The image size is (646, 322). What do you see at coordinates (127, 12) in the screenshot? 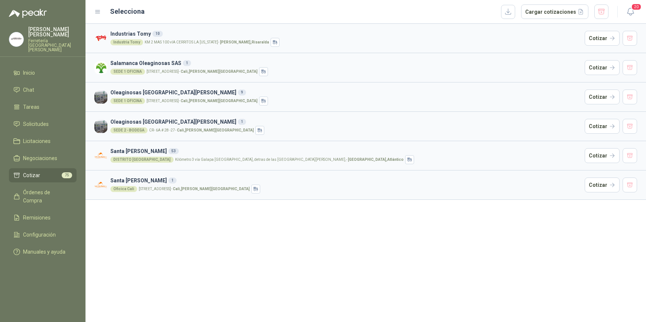
I see `h2: Selecciona` at bounding box center [127, 12].